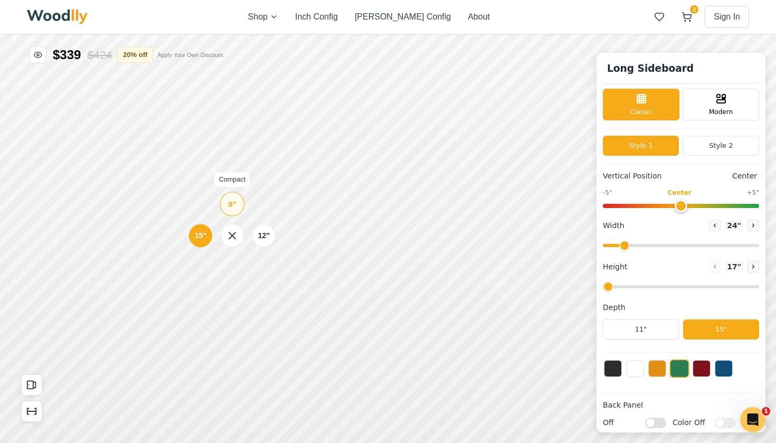 The width and height of the screenshot is (776, 443). What do you see at coordinates (641, 330) in the screenshot?
I see `button: 11"` at bounding box center [641, 330].